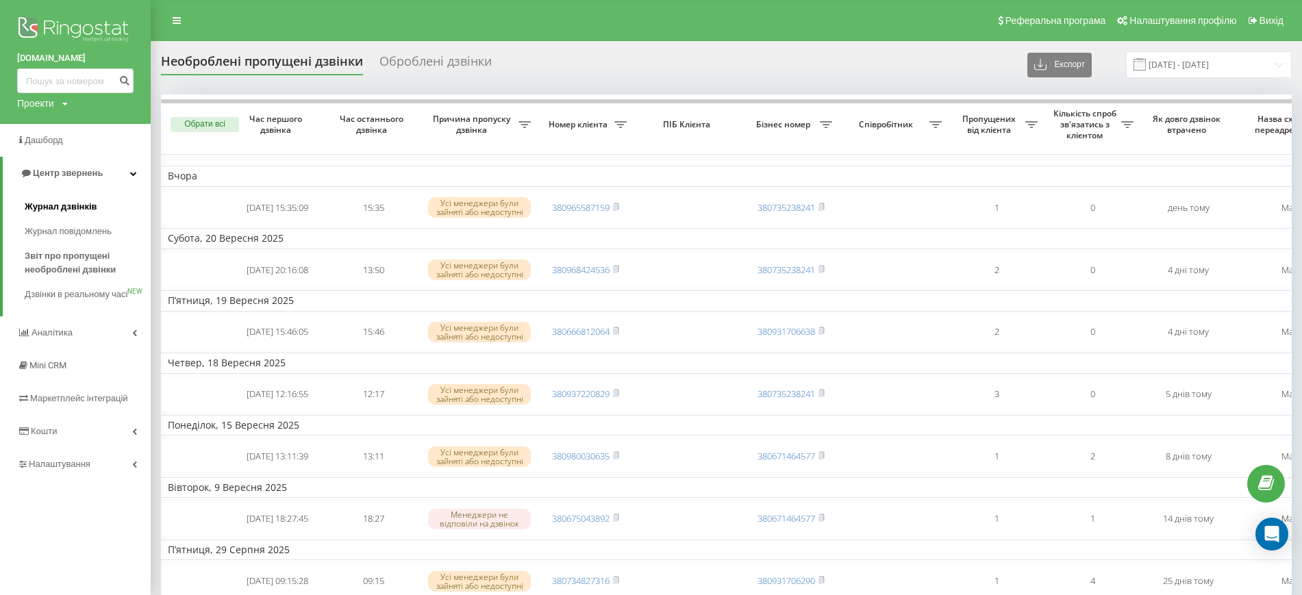  Describe the element at coordinates (1188, 394) in the screenshot. I see `td: 5 днів тому` at that location.